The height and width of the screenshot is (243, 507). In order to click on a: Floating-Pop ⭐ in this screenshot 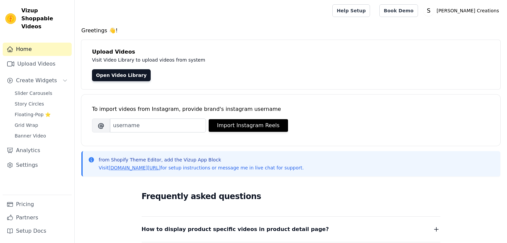, I will do `click(41, 115)`.